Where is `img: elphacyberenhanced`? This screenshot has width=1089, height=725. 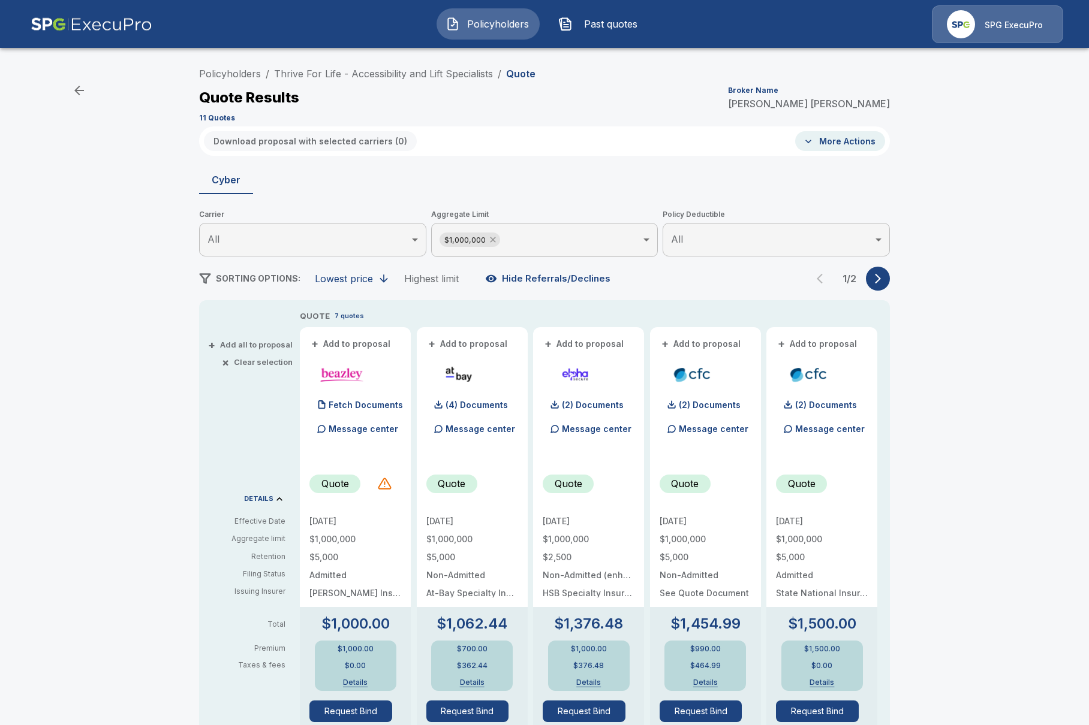
img: elphacyberenhanced is located at coordinates (575, 375).